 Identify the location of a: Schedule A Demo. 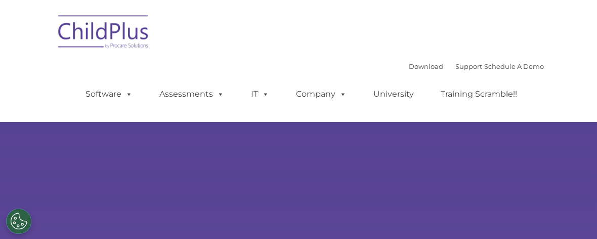
(514, 66).